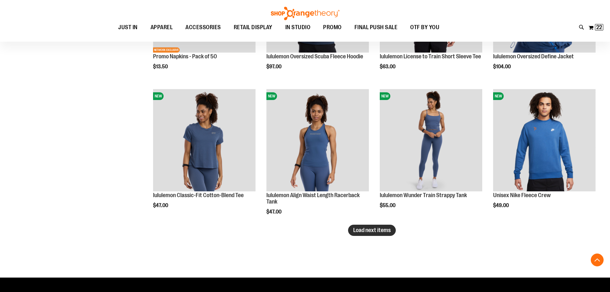 This screenshot has height=292, width=610. I want to click on span: $55.00, so click(388, 205).